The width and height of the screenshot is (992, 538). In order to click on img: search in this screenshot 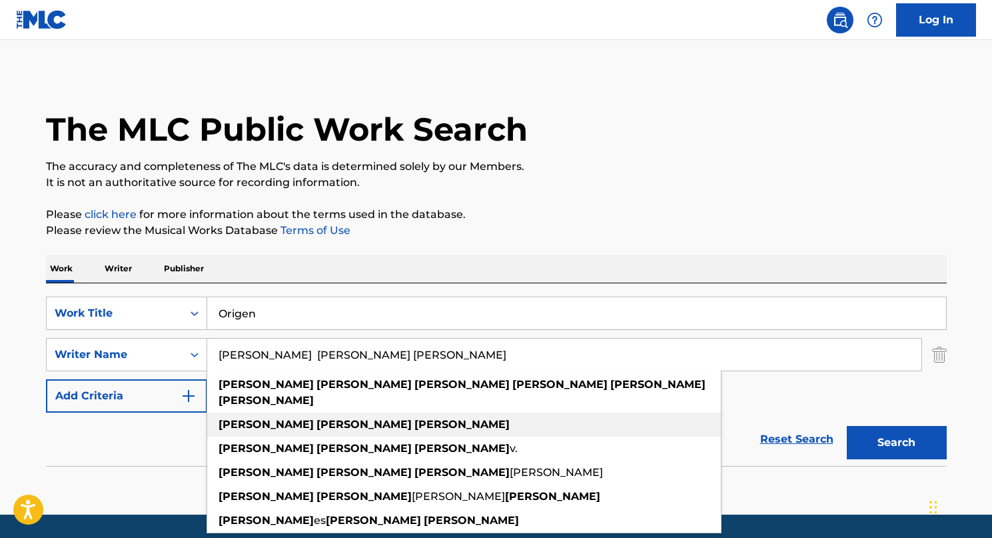, I will do `click(840, 20)`.